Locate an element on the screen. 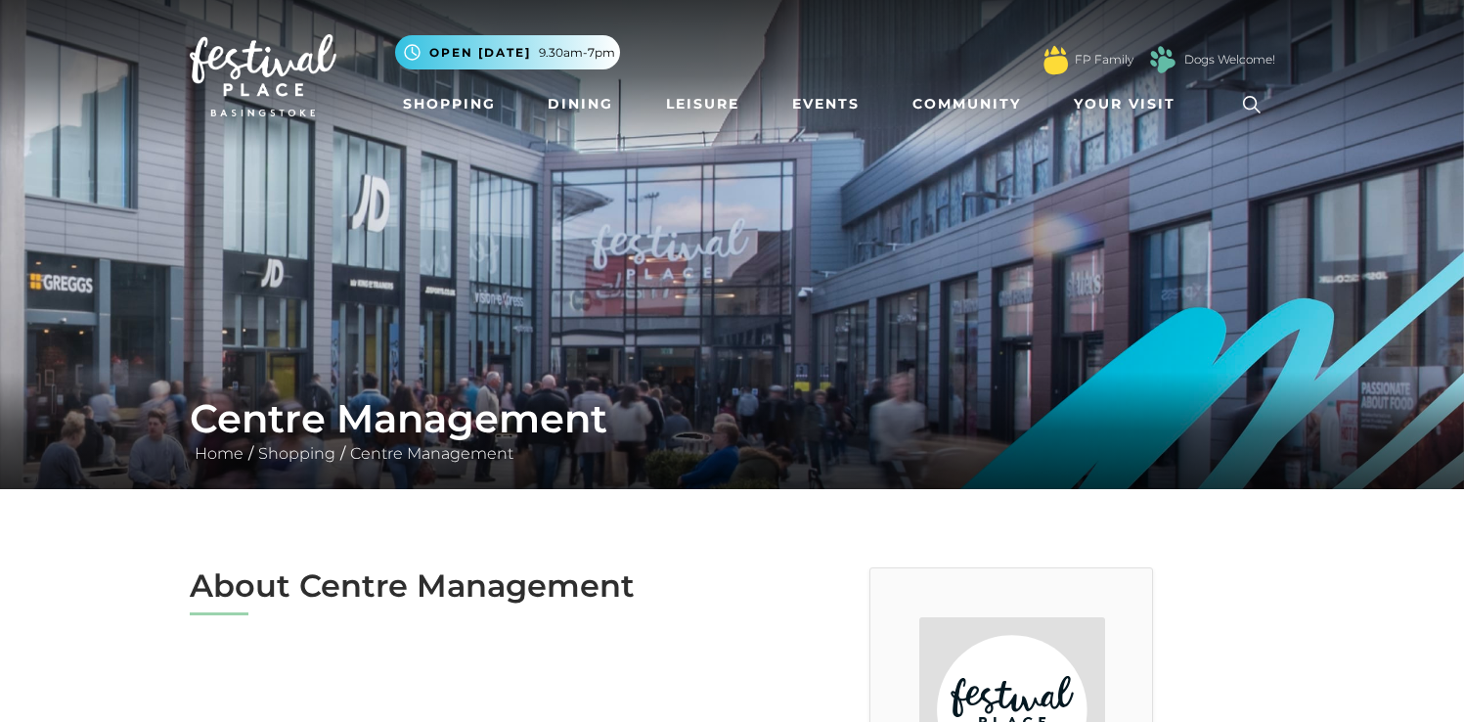 This screenshot has height=722, width=1464. h2: About Centre Management is located at coordinates (454, 586).